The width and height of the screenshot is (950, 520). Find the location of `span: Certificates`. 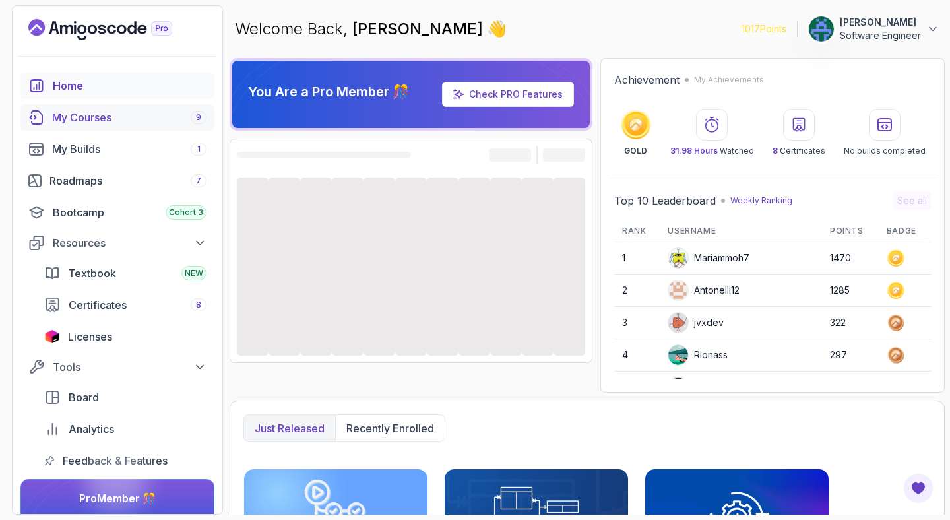

span: Certificates is located at coordinates (98, 305).